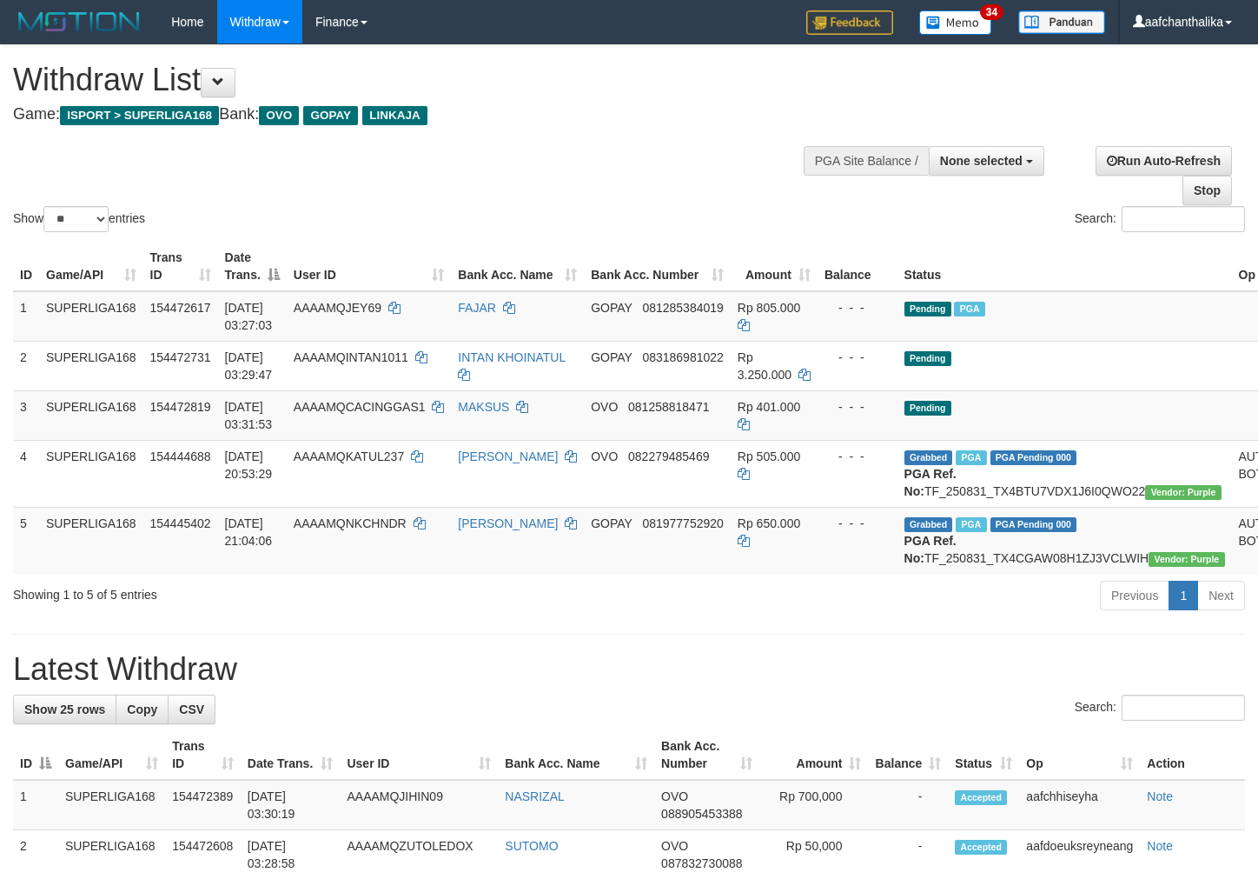 The height and width of the screenshot is (879, 1258). I want to click on span: 34, so click(992, 12).